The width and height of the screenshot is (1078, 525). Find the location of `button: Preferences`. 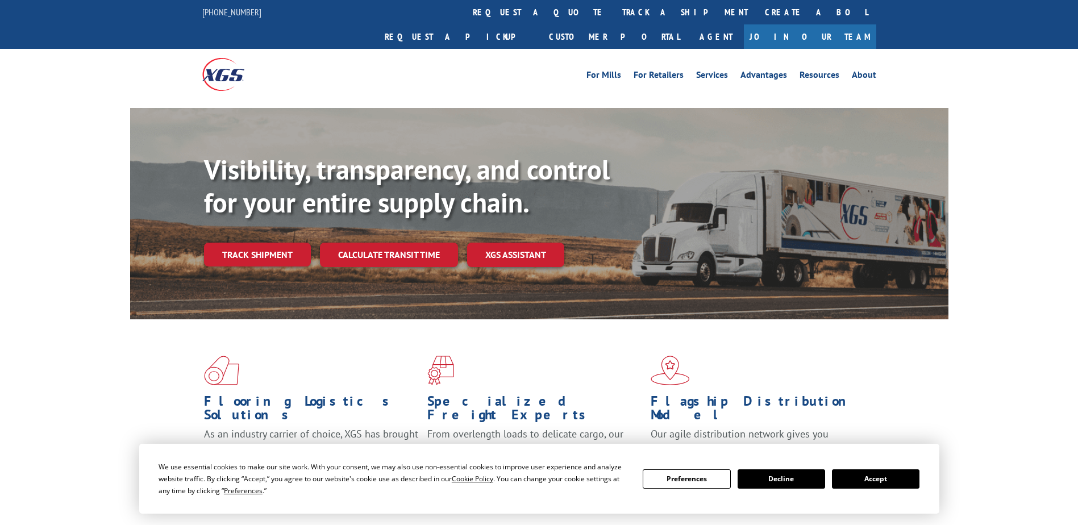

button: Preferences is located at coordinates (686, 479).